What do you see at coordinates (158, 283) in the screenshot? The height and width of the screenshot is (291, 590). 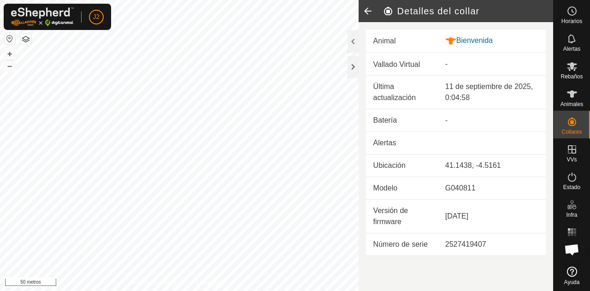 I see `a: Política de Privacidad` at bounding box center [158, 283].